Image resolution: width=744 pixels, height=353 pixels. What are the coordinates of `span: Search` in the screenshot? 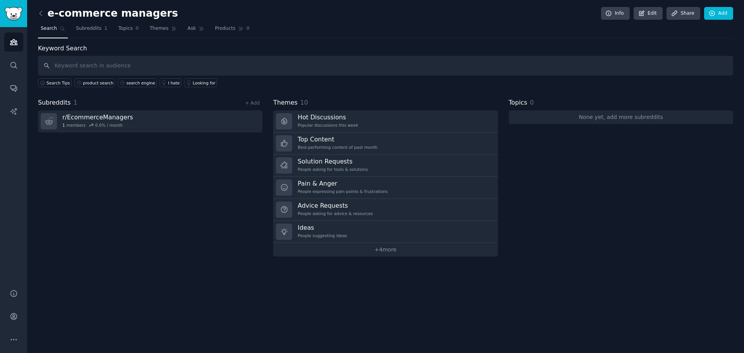 It's located at (49, 29).